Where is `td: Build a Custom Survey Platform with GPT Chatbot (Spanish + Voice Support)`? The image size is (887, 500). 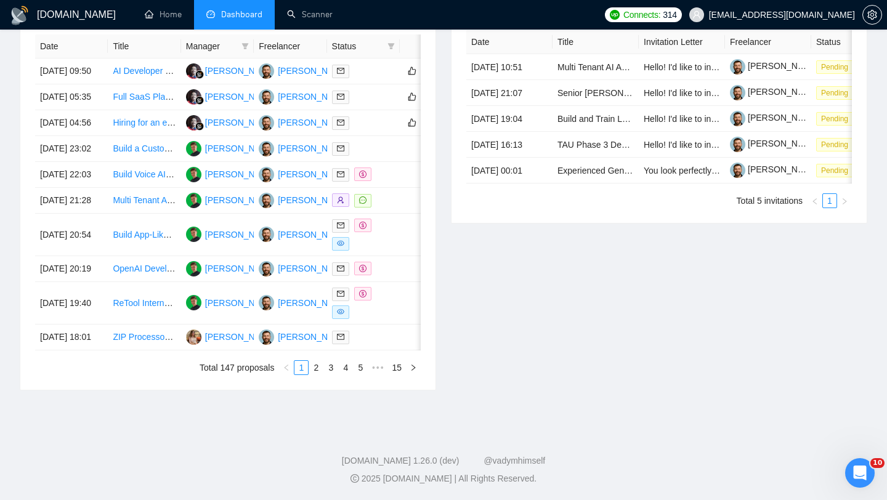
td: Build a Custom Survey Platform with GPT Chatbot (Spanish + Voice Support) is located at coordinates (144, 149).